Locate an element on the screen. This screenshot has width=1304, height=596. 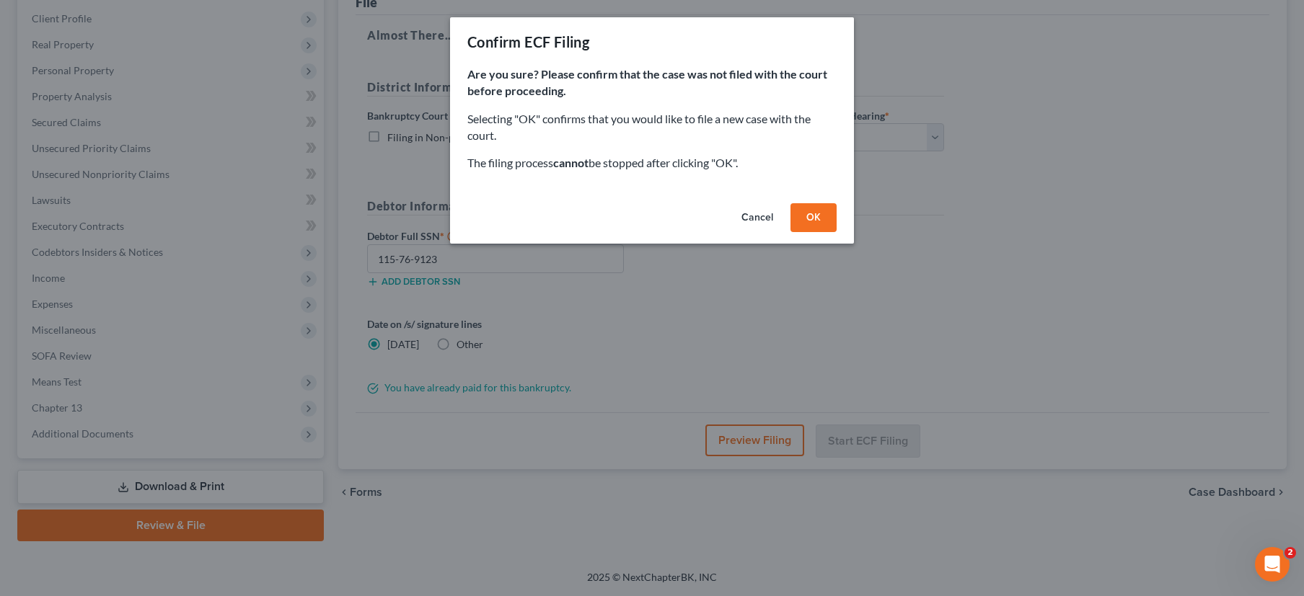
p: The filing process be stopped after clicking "OK". is located at coordinates (652, 163).